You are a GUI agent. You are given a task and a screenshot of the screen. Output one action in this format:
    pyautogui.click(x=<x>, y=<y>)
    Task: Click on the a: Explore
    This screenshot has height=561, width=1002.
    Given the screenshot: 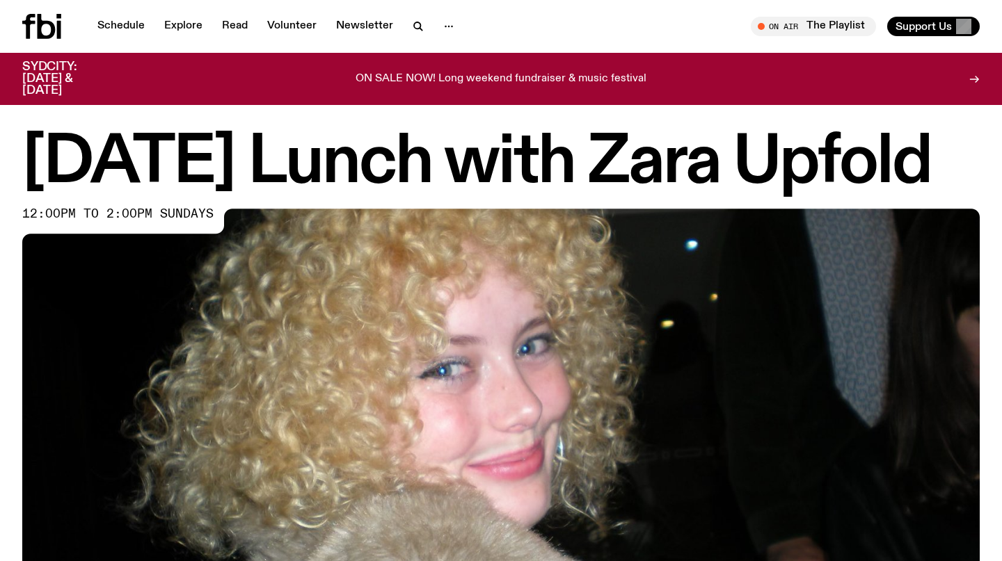 What is the action you would take?
    pyautogui.click(x=183, y=26)
    